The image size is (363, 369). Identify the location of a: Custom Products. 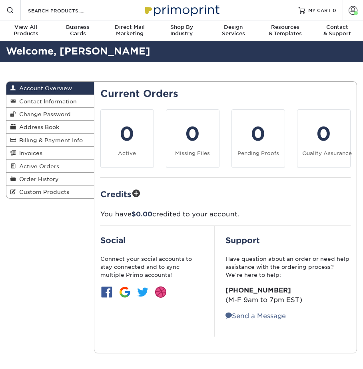
(50, 191).